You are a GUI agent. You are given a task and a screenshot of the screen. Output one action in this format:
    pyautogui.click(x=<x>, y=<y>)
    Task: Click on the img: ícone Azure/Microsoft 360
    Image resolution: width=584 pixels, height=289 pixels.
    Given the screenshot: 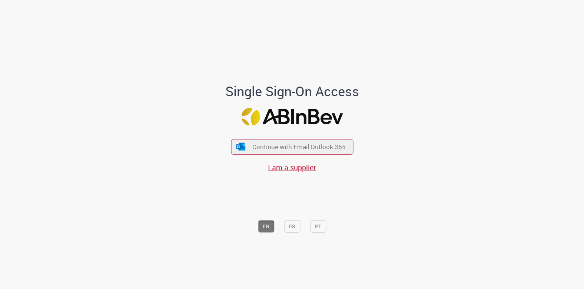 What is the action you would take?
    pyautogui.click(x=241, y=146)
    